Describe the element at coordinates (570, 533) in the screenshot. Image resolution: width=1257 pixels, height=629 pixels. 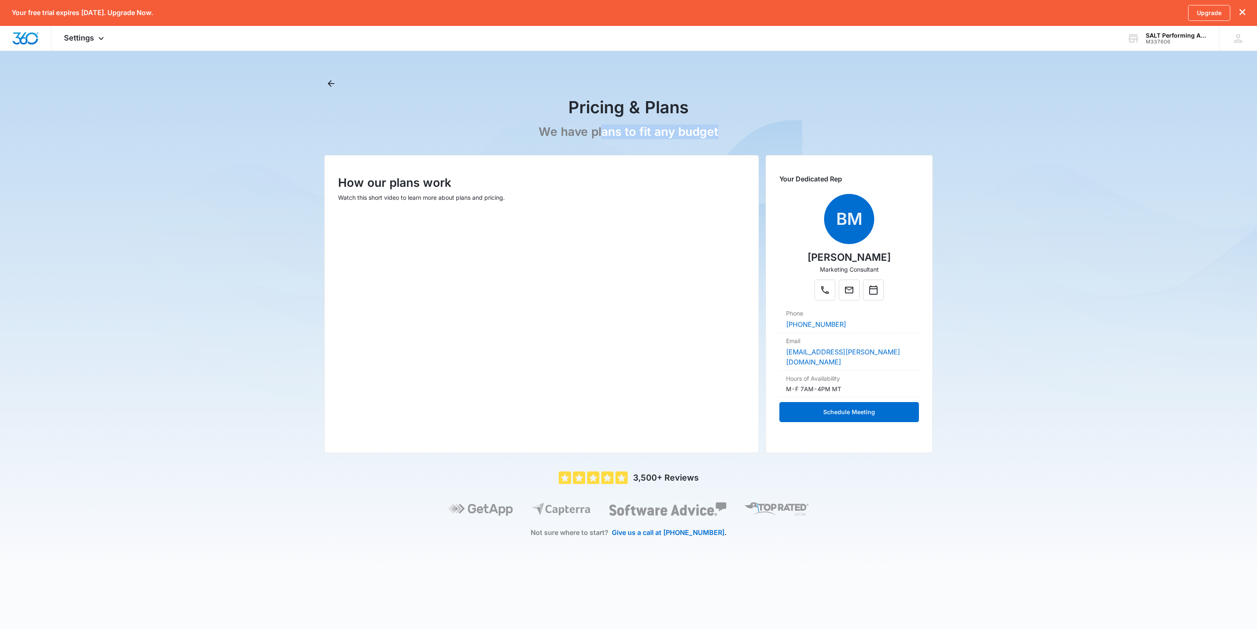
I see `p: Not sure where to start?` at that location.